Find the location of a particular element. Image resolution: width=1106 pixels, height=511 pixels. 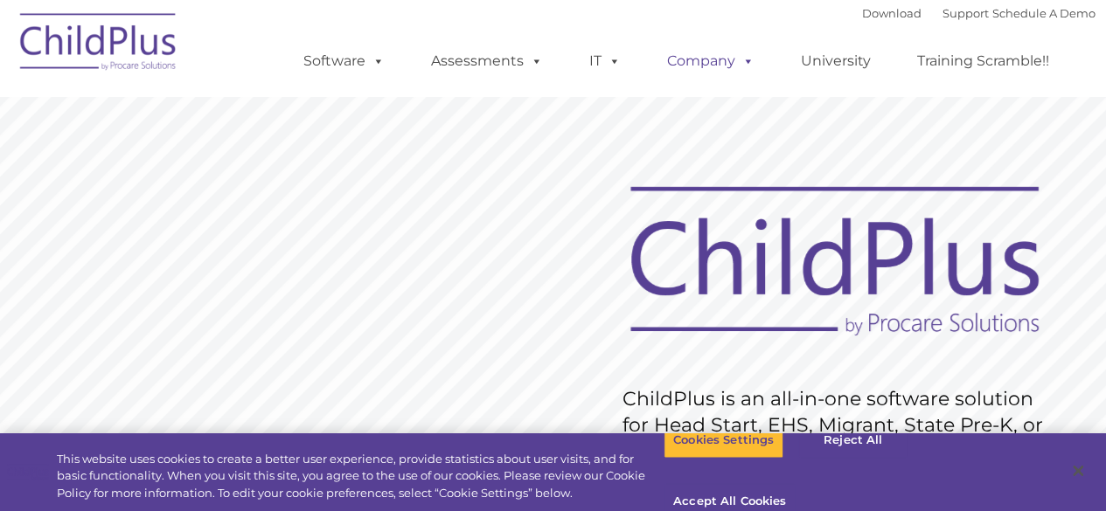

img: ChildPlus by Procare Solutions is located at coordinates (99, 45).